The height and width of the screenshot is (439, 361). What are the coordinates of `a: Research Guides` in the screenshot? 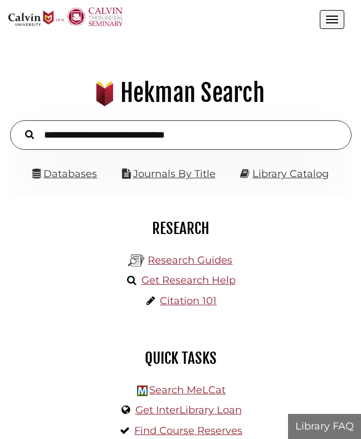 It's located at (190, 260).